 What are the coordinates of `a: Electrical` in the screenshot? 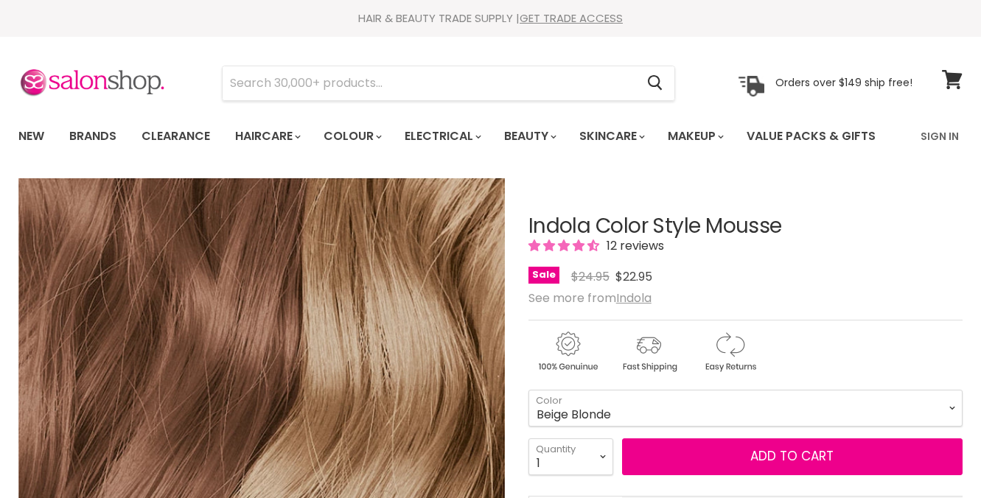 It's located at (441, 136).